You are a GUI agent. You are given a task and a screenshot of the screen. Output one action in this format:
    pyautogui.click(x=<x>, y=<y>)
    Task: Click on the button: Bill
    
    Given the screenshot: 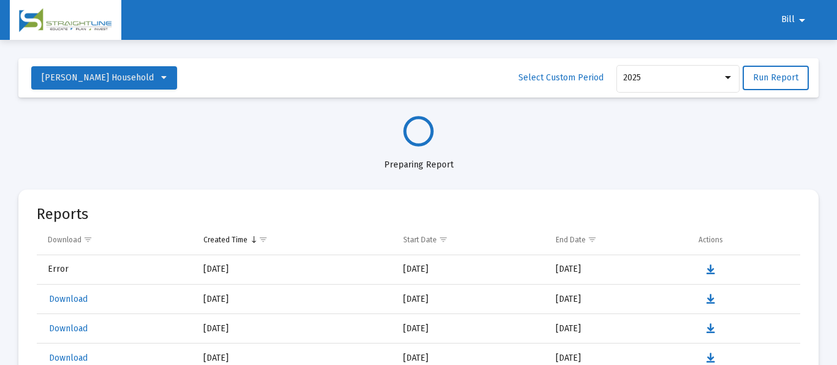 What is the action you would take?
    pyautogui.click(x=795, y=20)
    